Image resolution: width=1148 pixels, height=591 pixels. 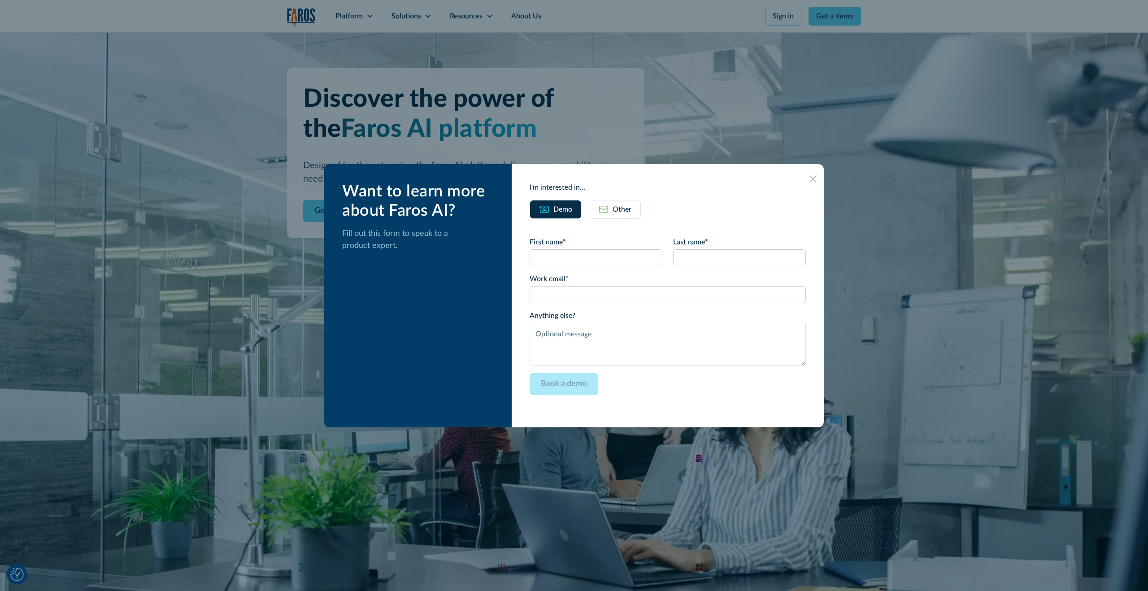 What do you see at coordinates (564, 384) in the screenshot?
I see `input: Book a demo` at bounding box center [564, 384].